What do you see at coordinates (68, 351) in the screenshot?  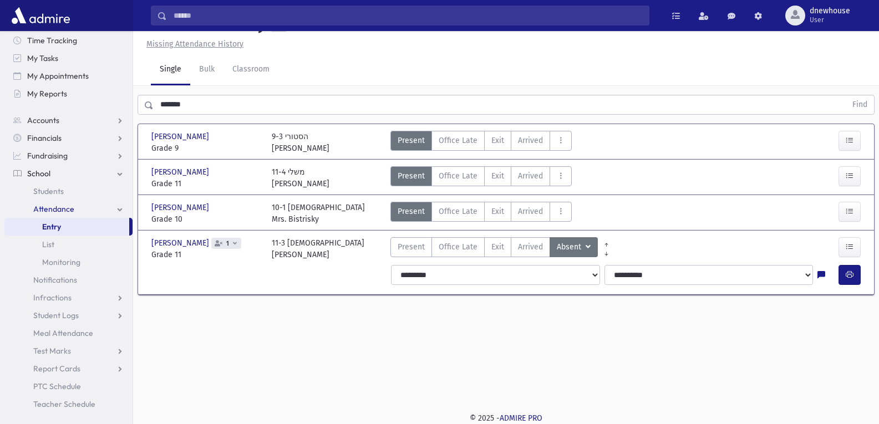 I see `a: Test Marks` at bounding box center [68, 351].